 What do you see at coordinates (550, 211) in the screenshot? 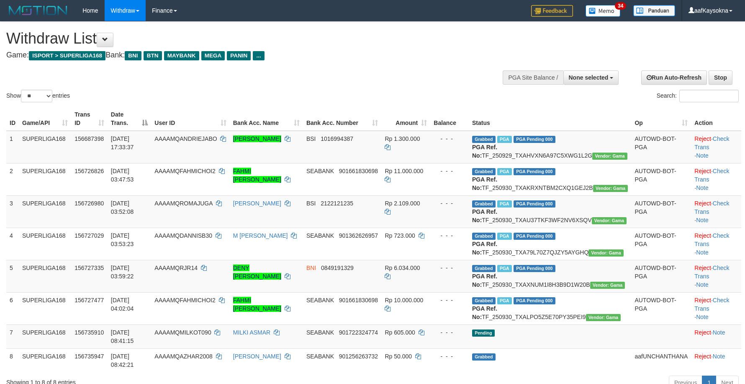
I see `td: TF_250930_TXAU37TKF3WF2NV6XSQV` at bounding box center [550, 211].